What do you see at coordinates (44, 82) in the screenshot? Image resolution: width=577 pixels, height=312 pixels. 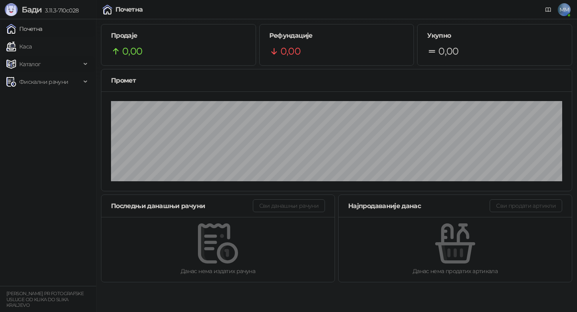 I see `span: Фискални рачуни` at bounding box center [44, 82].